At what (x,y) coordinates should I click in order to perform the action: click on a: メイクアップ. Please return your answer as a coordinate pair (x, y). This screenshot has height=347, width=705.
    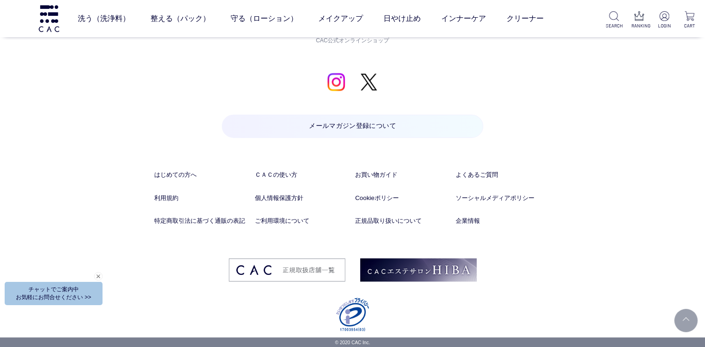
    Looking at the image, I should click on (340, 19).